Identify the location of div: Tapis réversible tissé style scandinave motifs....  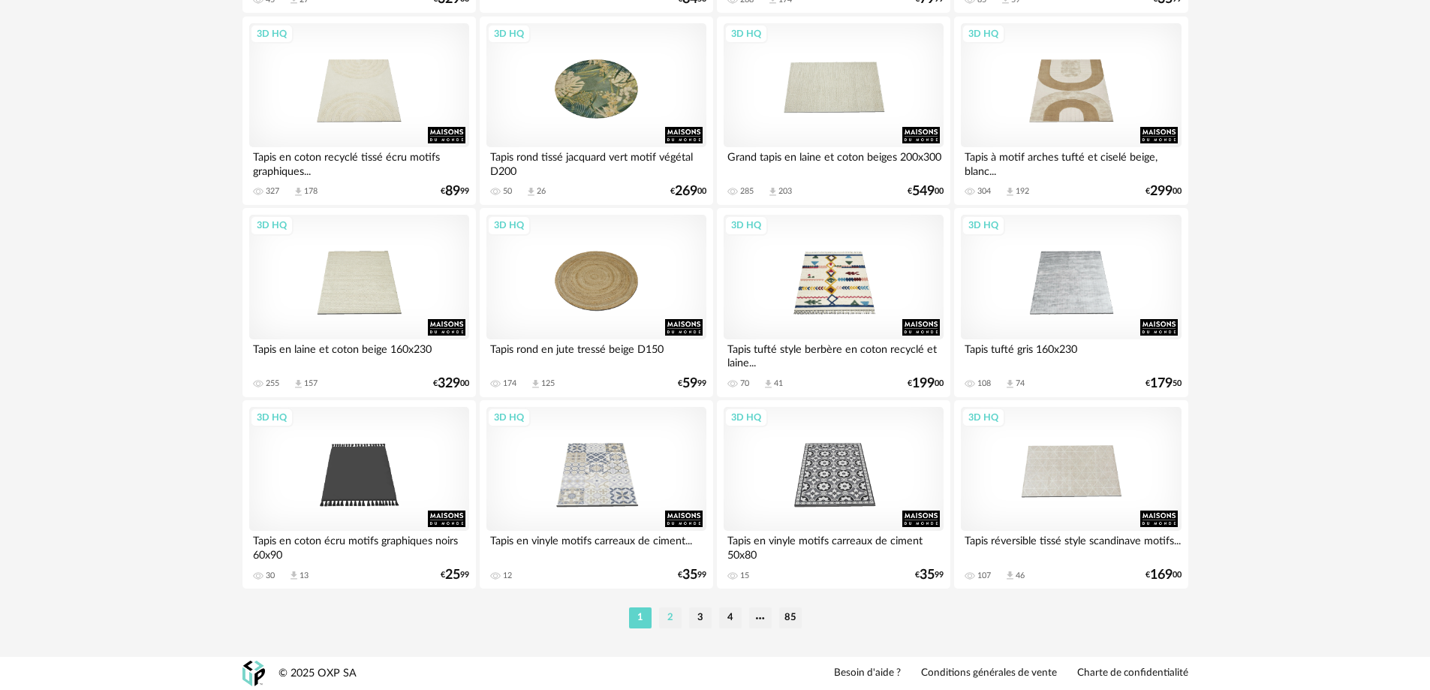
(1071, 546).